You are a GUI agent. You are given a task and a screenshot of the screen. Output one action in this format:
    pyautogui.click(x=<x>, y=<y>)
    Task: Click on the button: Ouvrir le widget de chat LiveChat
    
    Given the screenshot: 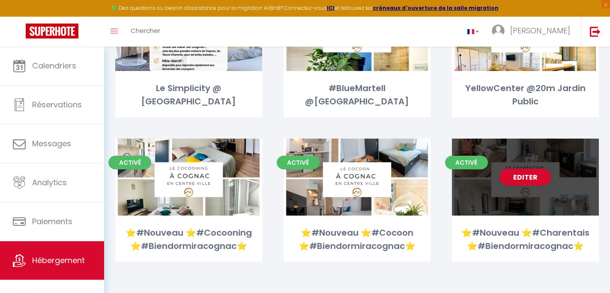 What is the action you would take?
    pyautogui.click(x=20, y=16)
    